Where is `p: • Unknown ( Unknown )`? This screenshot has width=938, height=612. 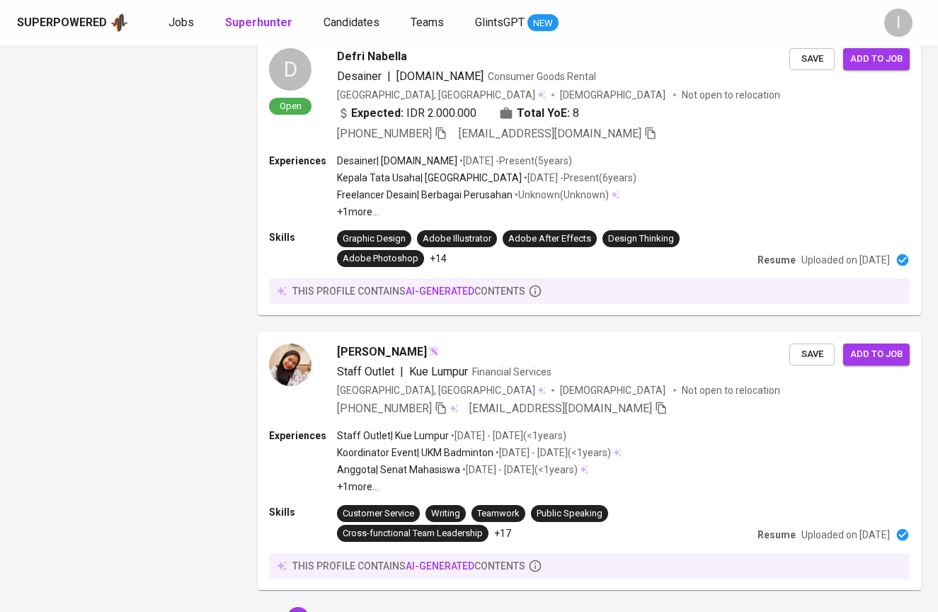
p: • Unknown ( Unknown ) is located at coordinates (561, 195).